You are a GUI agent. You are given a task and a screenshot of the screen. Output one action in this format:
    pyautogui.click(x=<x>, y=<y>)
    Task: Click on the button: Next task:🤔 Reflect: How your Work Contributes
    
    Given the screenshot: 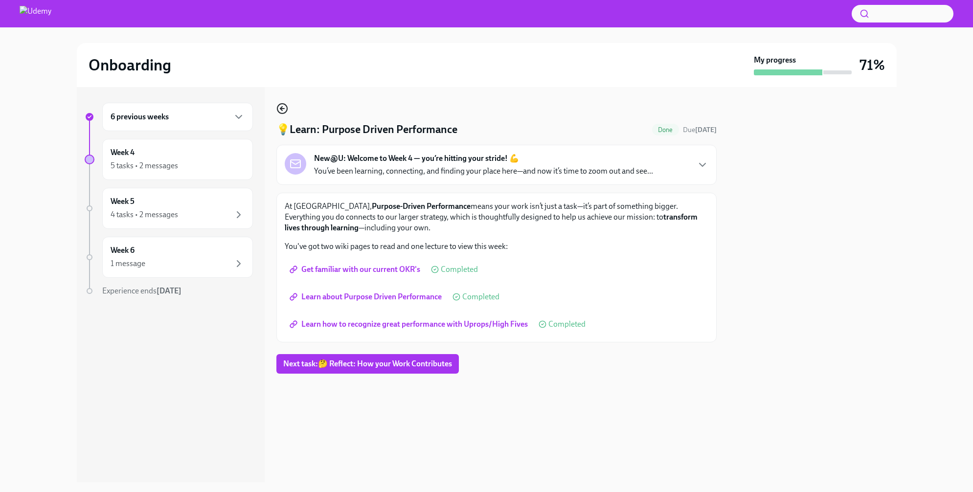 What is the action you would take?
    pyautogui.click(x=367, y=364)
    